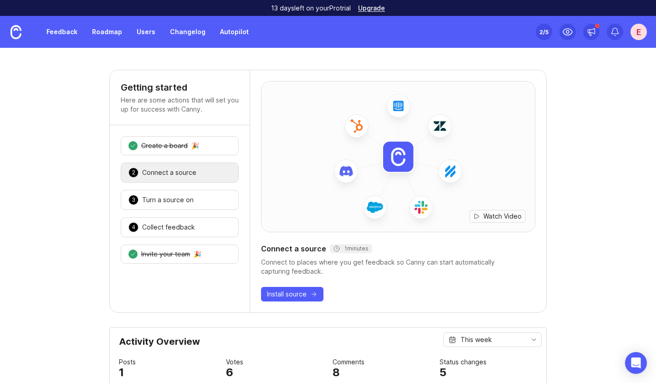 The image size is (656, 383). What do you see at coordinates (349, 362) in the screenshot?
I see `div: Comments` at bounding box center [349, 362].